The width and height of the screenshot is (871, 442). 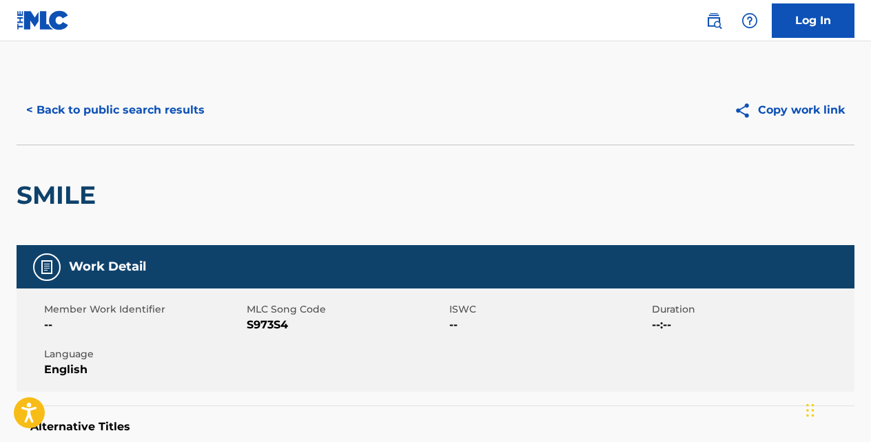 I want to click on span: Language, so click(x=143, y=354).